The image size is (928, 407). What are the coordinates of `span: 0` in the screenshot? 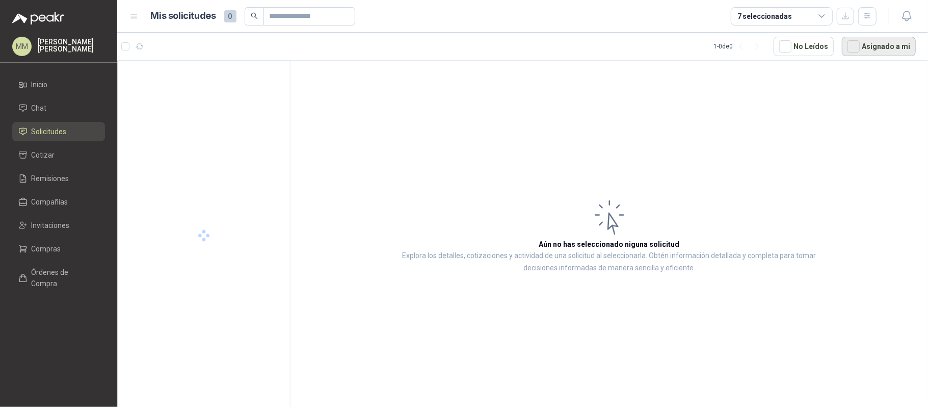 It's located at (230, 16).